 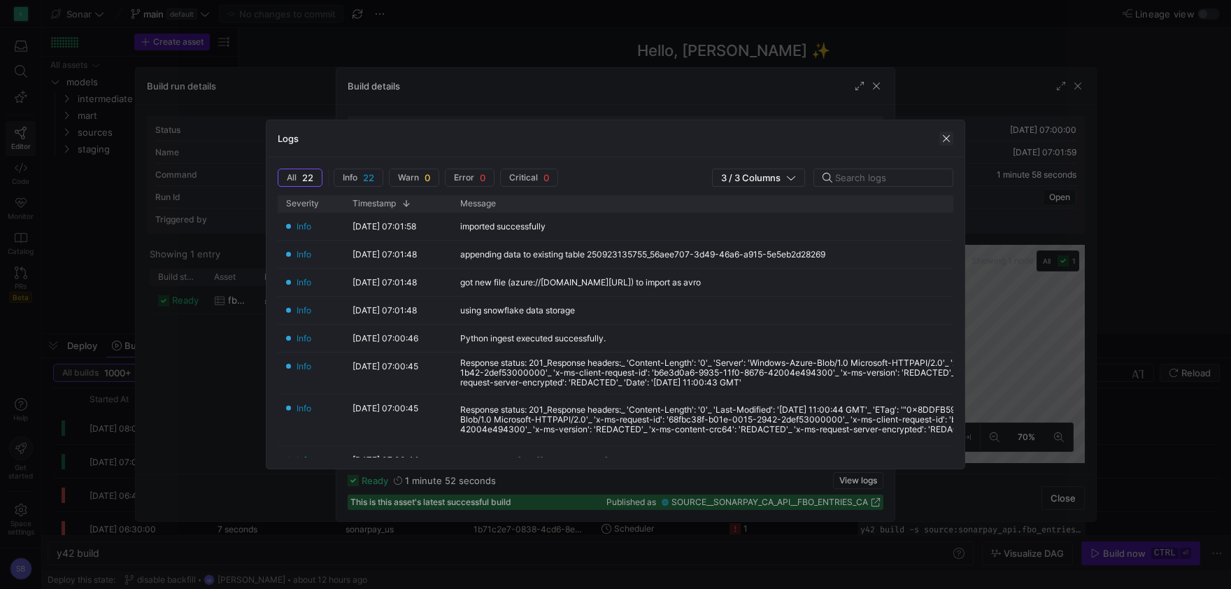 What do you see at coordinates (469, 178) in the screenshot?
I see `button: Error0` at bounding box center [469, 178].